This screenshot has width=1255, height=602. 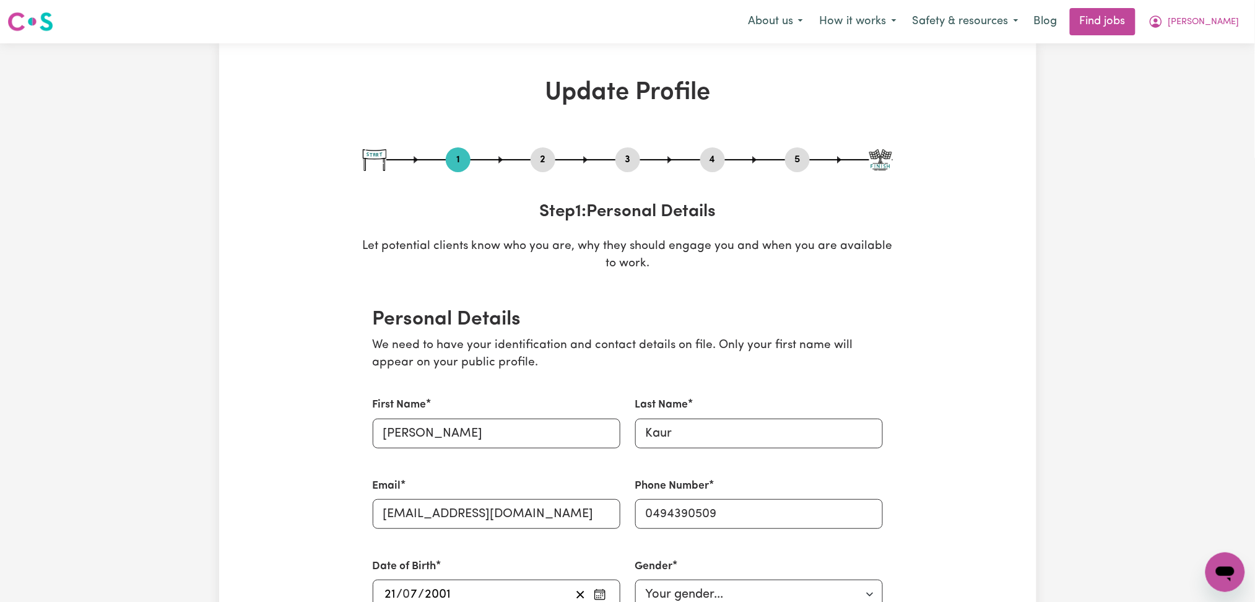 I want to click on span: 0, so click(x=407, y=594).